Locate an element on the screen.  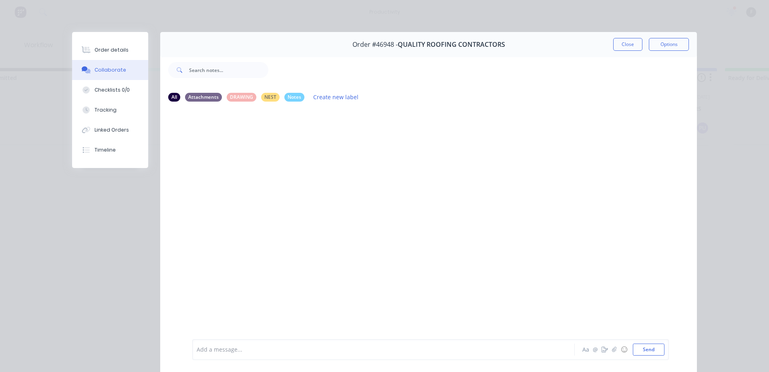
button: Close is located at coordinates (627, 44).